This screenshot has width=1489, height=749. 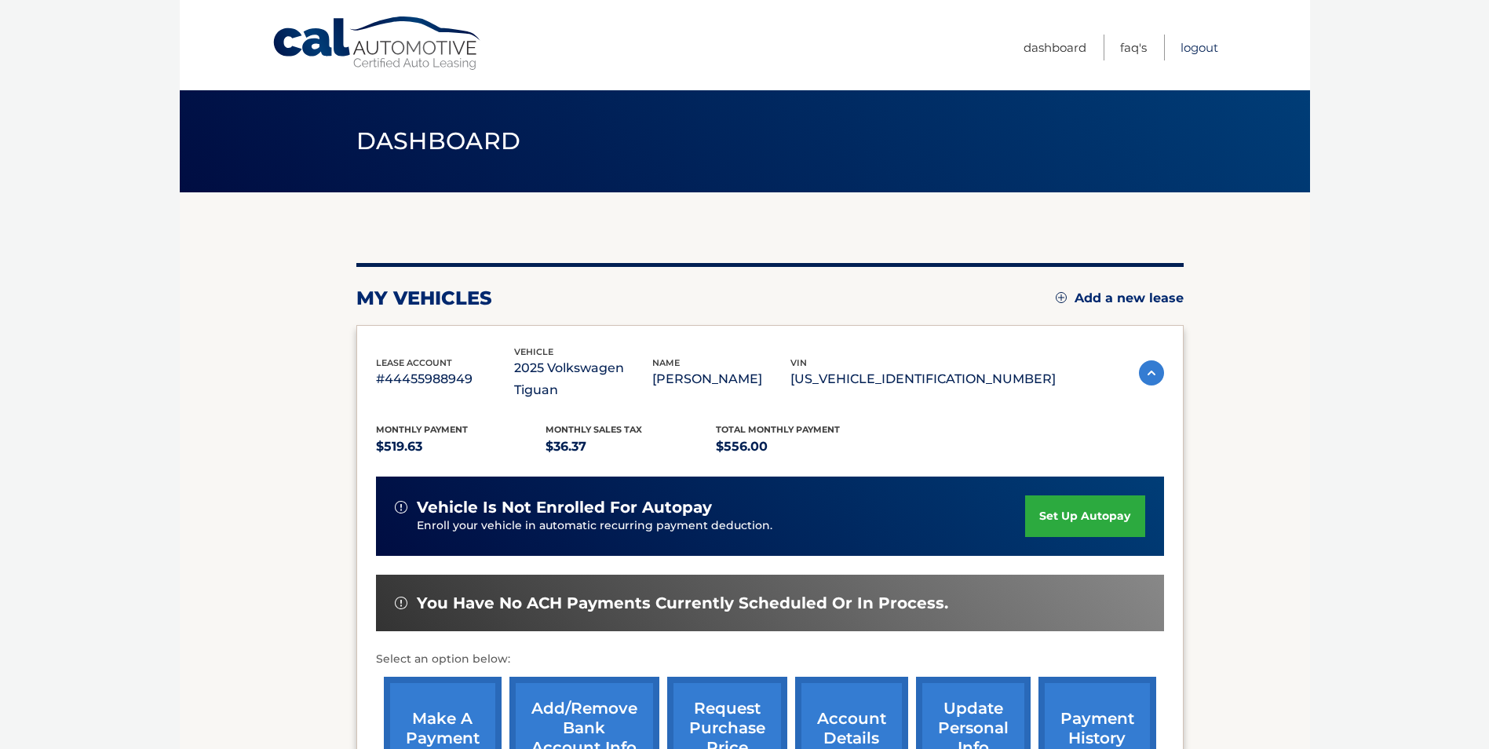 What do you see at coordinates (421, 429) in the screenshot?
I see `span: Monthly Payment` at bounding box center [421, 429].